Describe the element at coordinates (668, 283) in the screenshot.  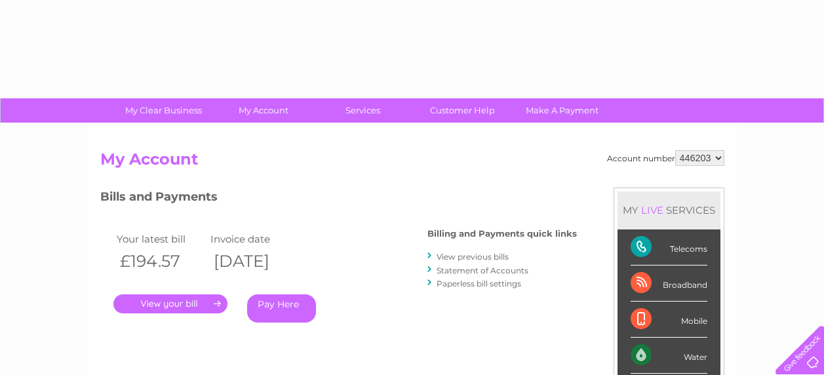
I see `div: Broadband` at that location.